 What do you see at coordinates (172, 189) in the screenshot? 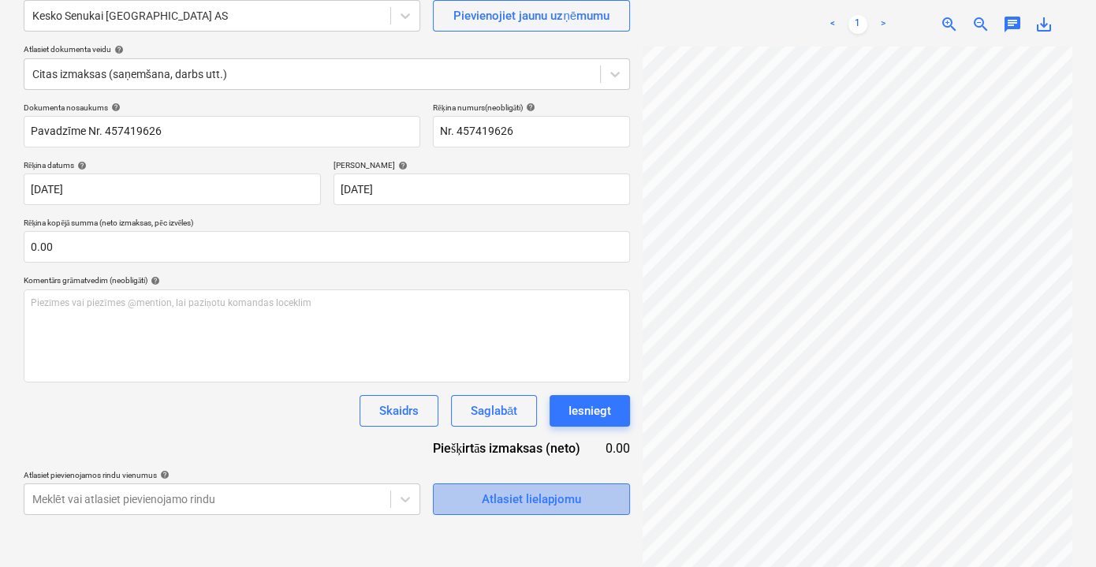
I see `input: Rēķina datums nav norādīts` at bounding box center [172, 189].